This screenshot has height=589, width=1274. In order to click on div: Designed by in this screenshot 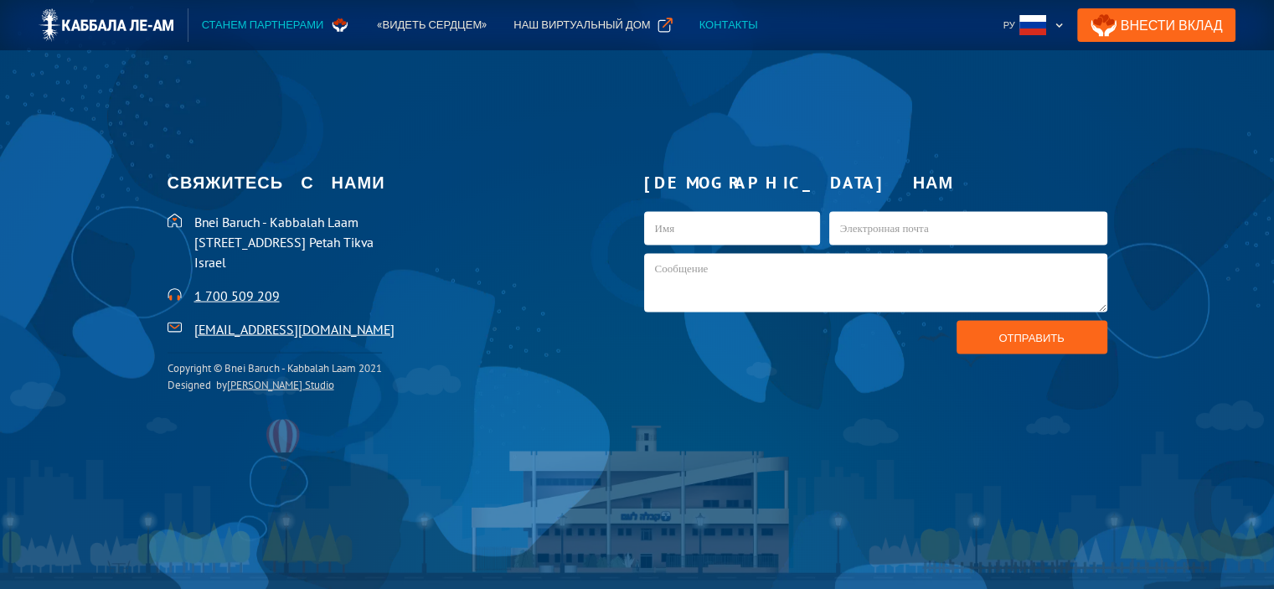, I will do `click(275, 385)`.